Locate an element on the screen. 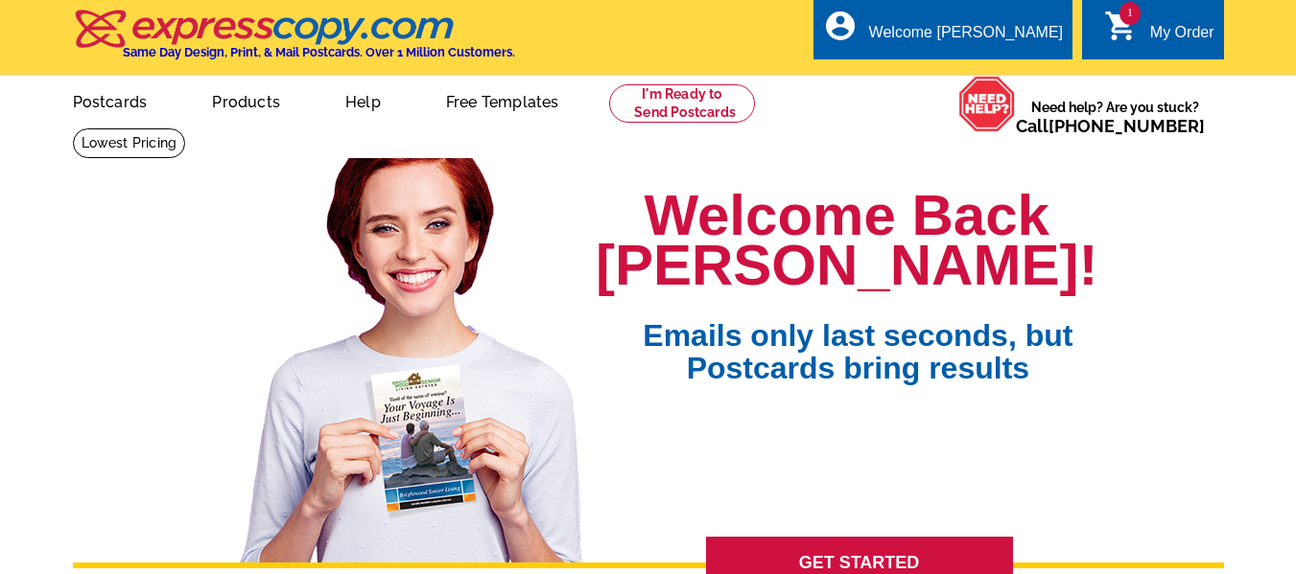  h4: Same Day Design, Print, & Mail Postcards. Over 1 Million Customers. is located at coordinates (318, 52).